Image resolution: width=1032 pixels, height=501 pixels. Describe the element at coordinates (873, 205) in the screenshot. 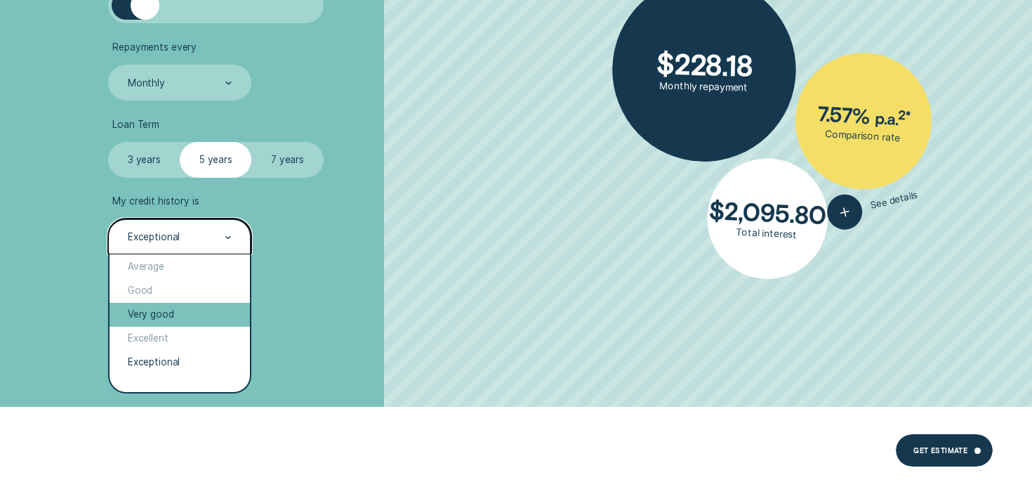

I see `button: See details` at that location.